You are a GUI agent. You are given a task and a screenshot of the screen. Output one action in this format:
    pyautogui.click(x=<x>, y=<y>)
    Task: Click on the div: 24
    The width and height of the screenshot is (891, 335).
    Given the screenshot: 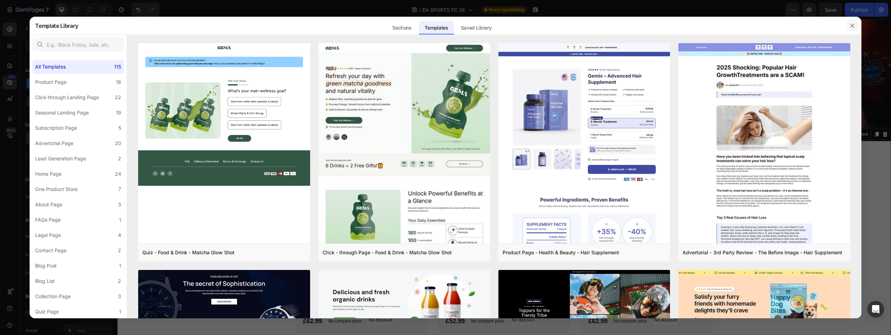 What is the action you would take?
    pyautogui.click(x=118, y=174)
    